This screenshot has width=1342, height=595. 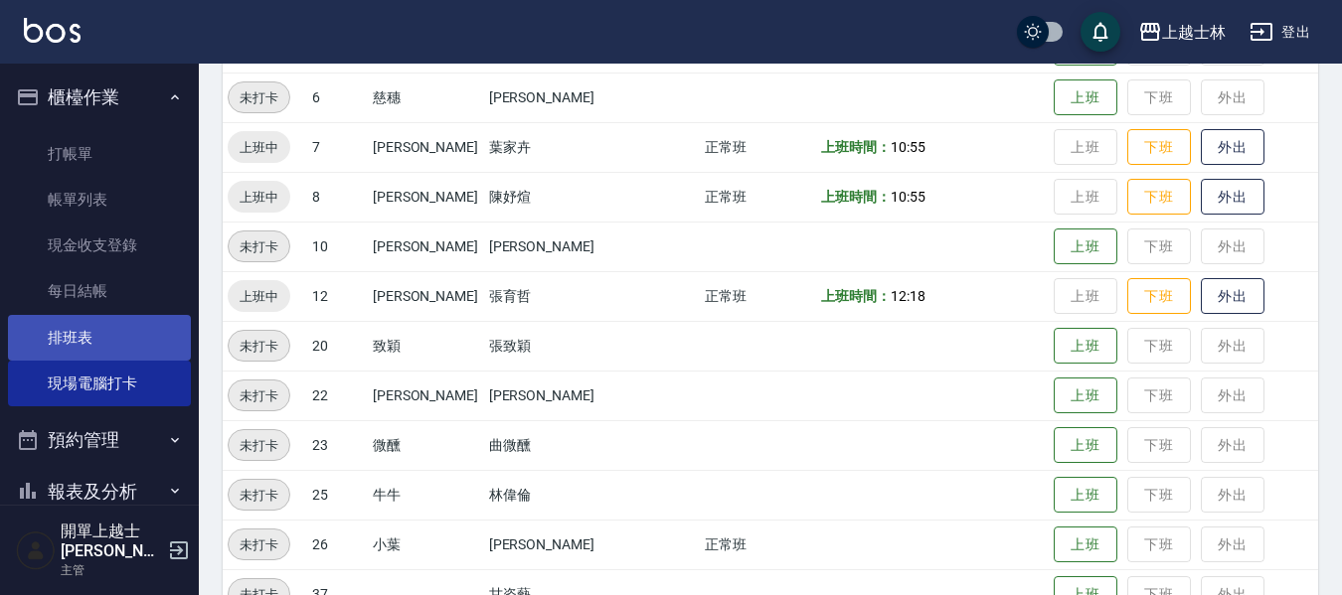 What do you see at coordinates (99, 97) in the screenshot?
I see `button: 櫃檯作業` at bounding box center [99, 97].